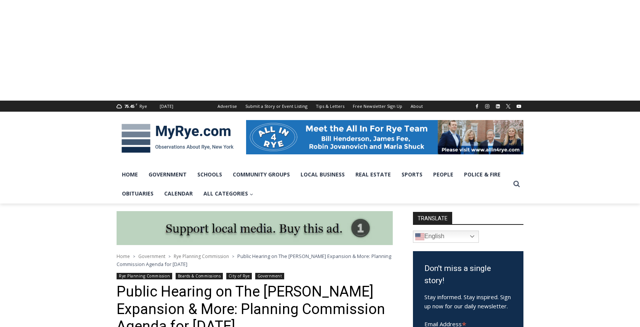 This screenshot has width=640, height=327. I want to click on nav: Breadcrumbs, so click(254, 260).